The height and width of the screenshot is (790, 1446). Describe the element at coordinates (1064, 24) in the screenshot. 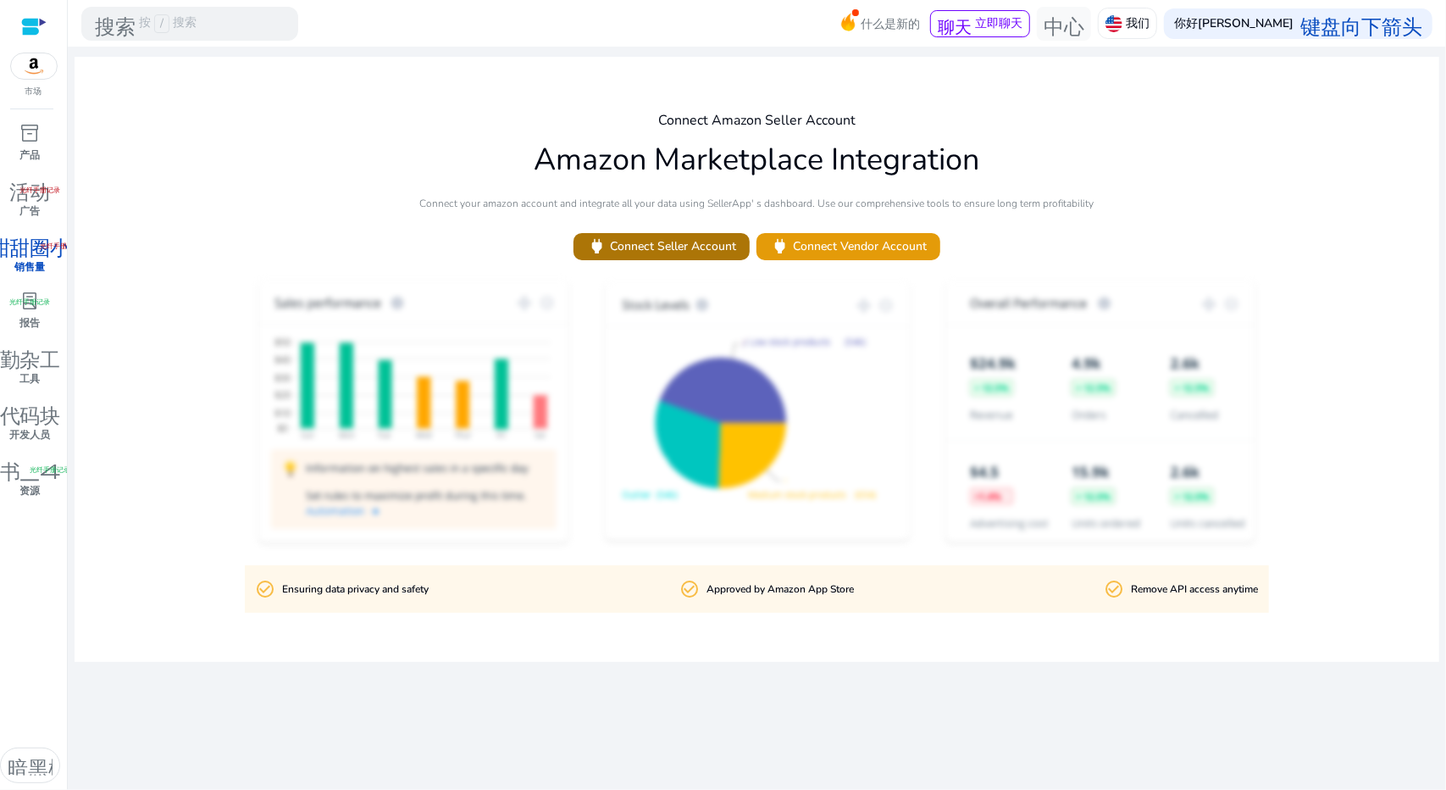

I see `font: 中心` at that location.